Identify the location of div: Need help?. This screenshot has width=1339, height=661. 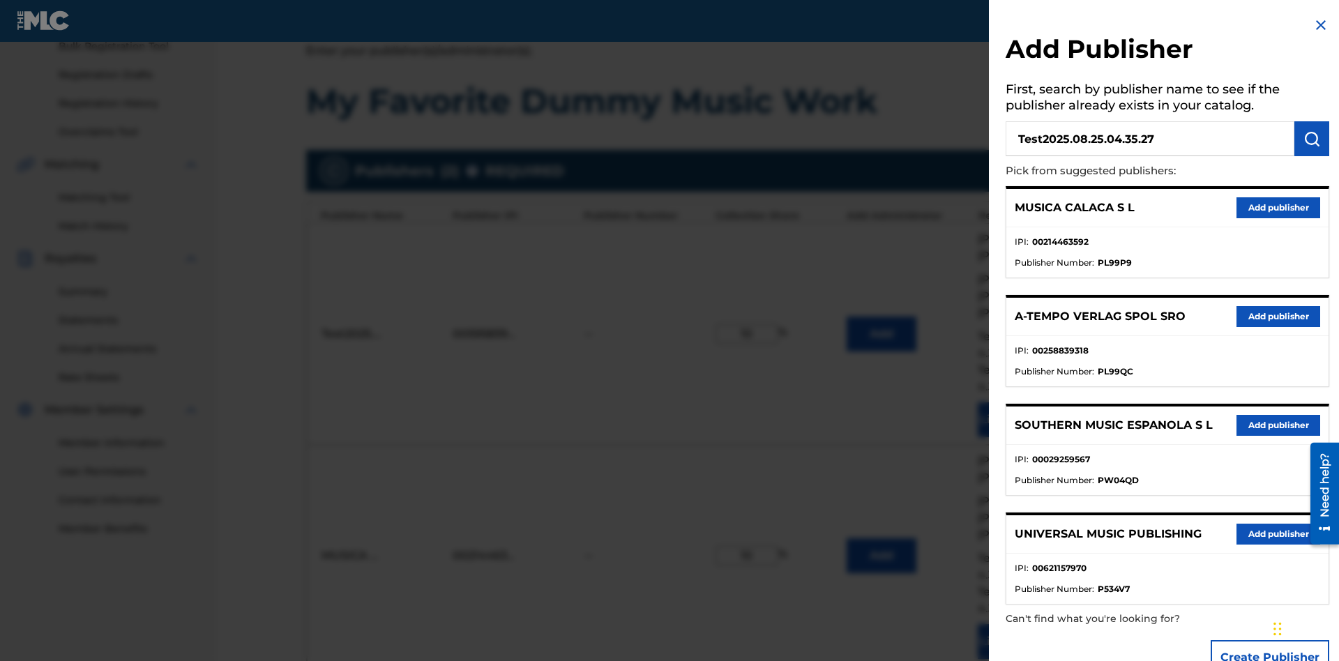
(24, 49).